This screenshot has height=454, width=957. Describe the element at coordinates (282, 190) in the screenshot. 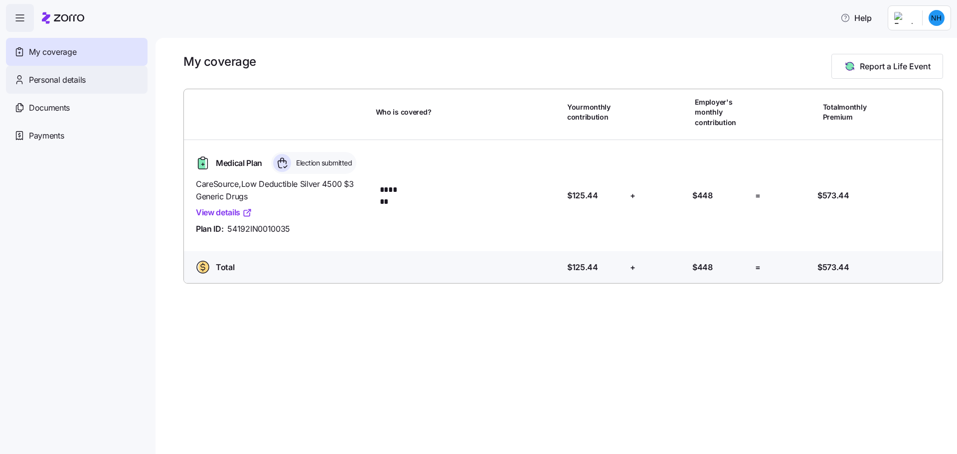

I see `span: CareSource , Low Deductible Silver 4500 $3 Generic Drugs` at that location.